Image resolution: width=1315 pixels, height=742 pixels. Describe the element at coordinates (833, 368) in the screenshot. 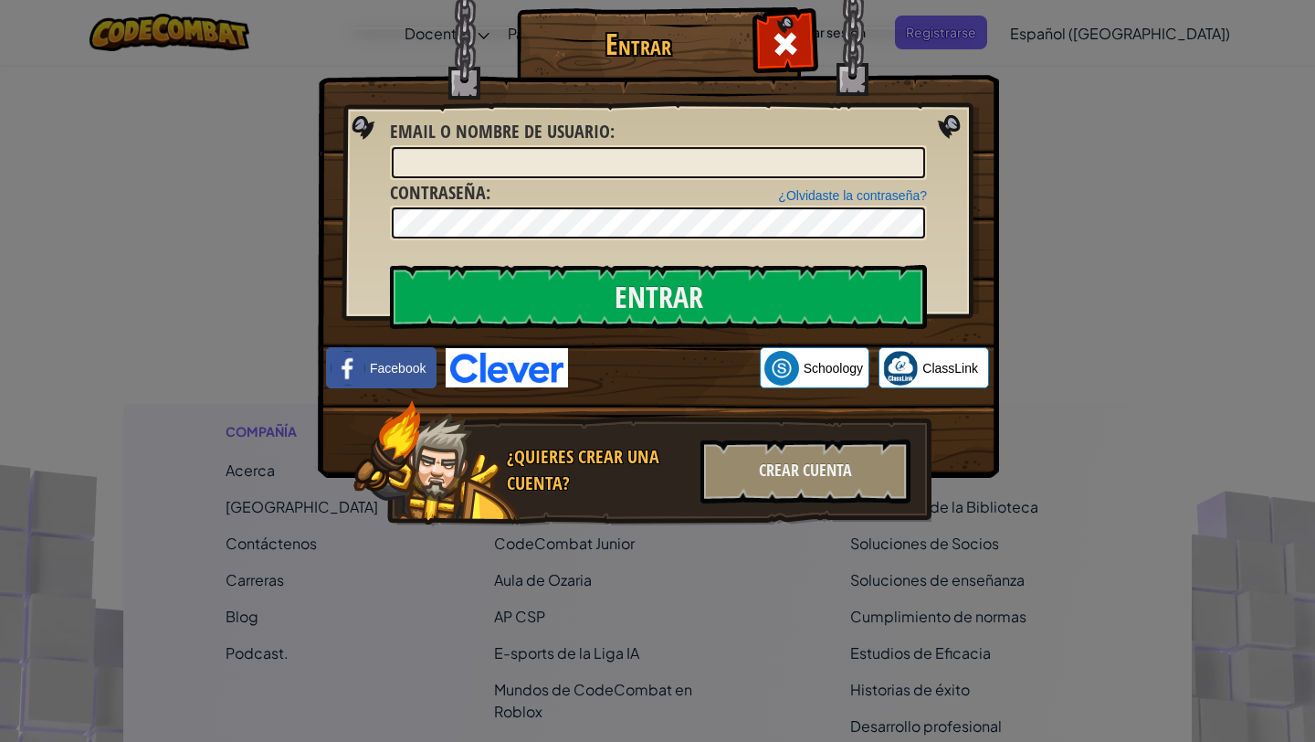

I see `span: Schoology` at that location.